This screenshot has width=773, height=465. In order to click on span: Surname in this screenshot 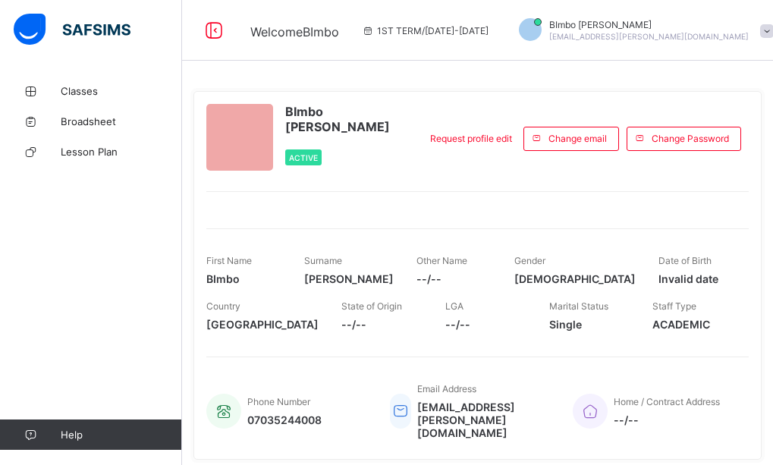, I will do `click(323, 260)`.